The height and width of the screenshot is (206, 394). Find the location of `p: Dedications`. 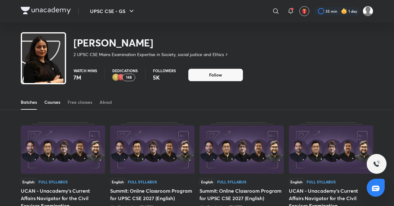

p: Dedications is located at coordinates (125, 71).